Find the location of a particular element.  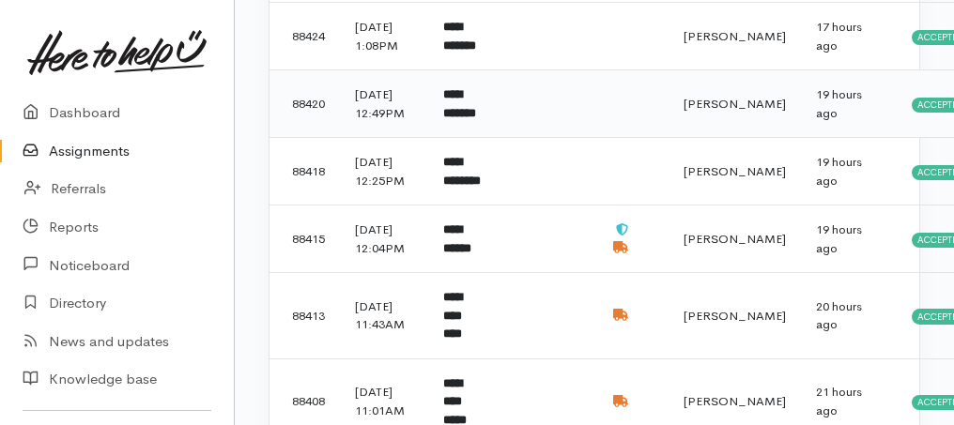

td: 88413 is located at coordinates (304, 316).